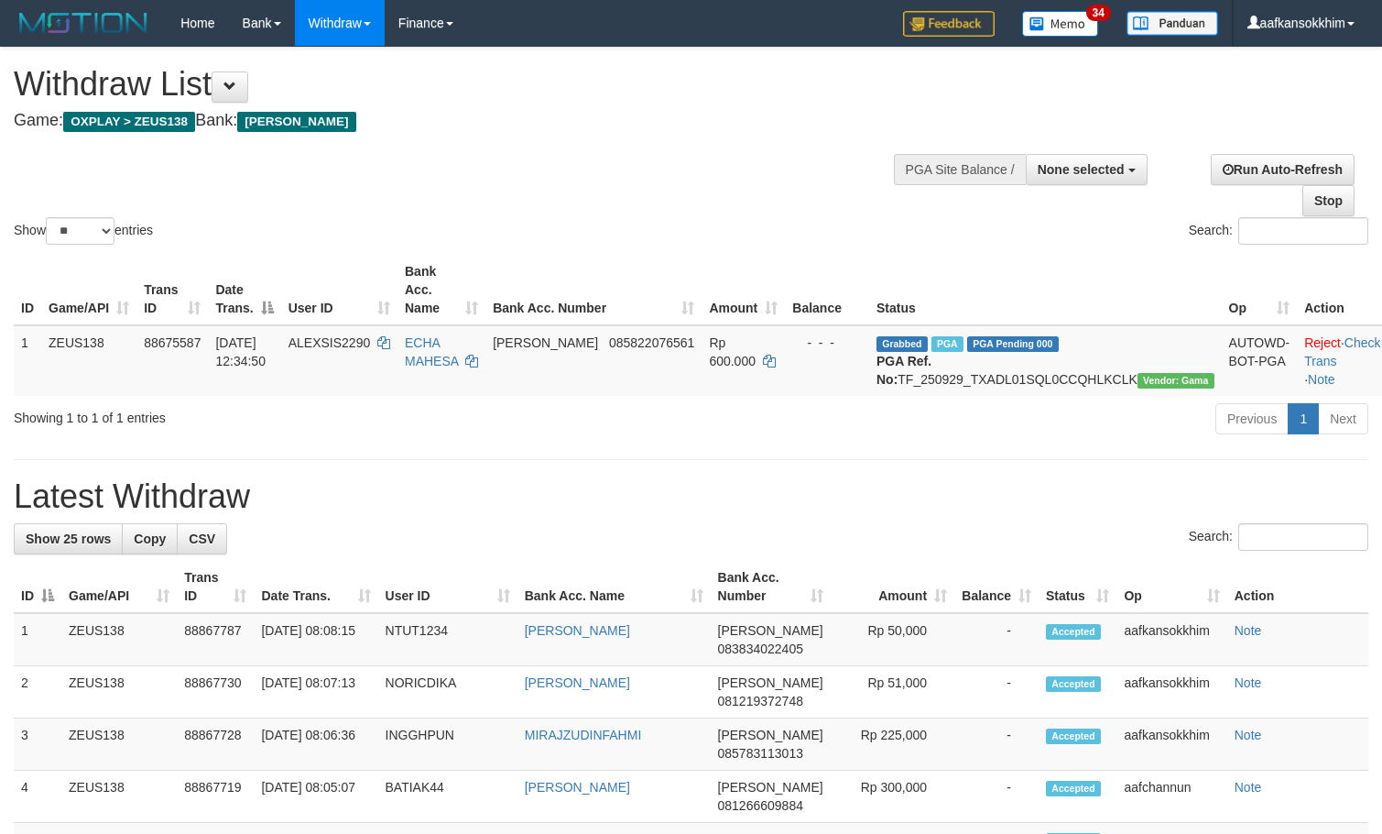 Image resolution: width=1382 pixels, height=834 pixels. I want to click on span: None selected, so click(1081, 169).